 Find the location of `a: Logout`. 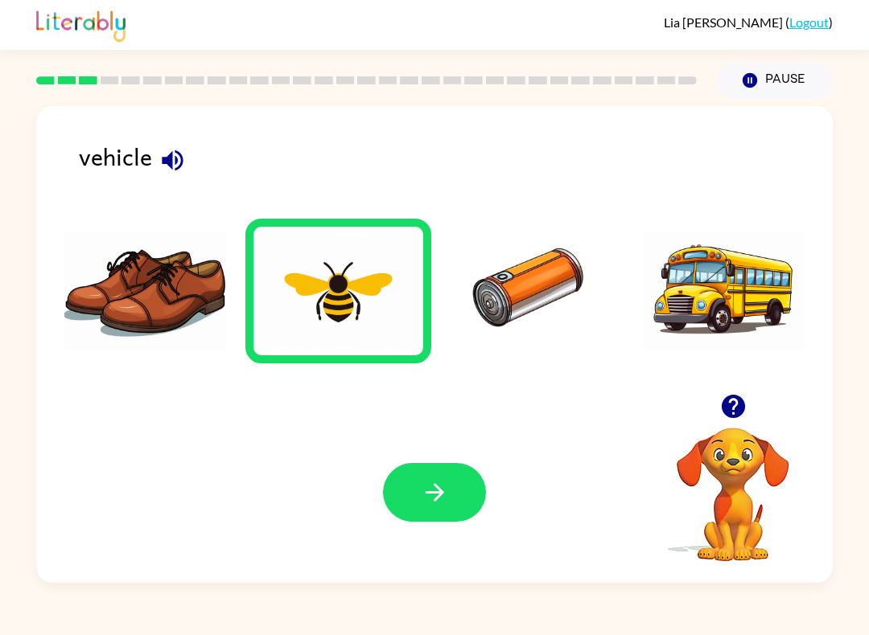

a: Logout is located at coordinates (808, 22).